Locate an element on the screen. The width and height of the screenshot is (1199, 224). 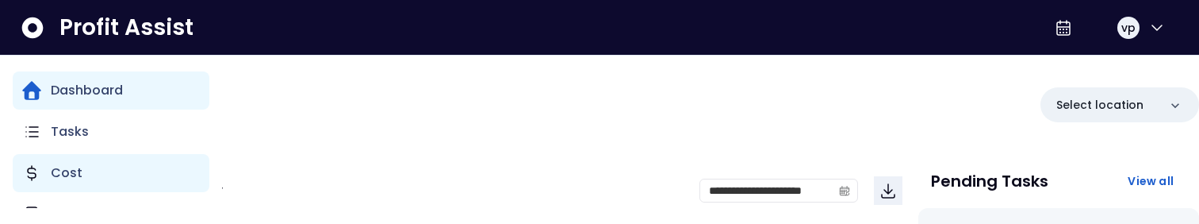
p: Select location is located at coordinates (1100, 105).